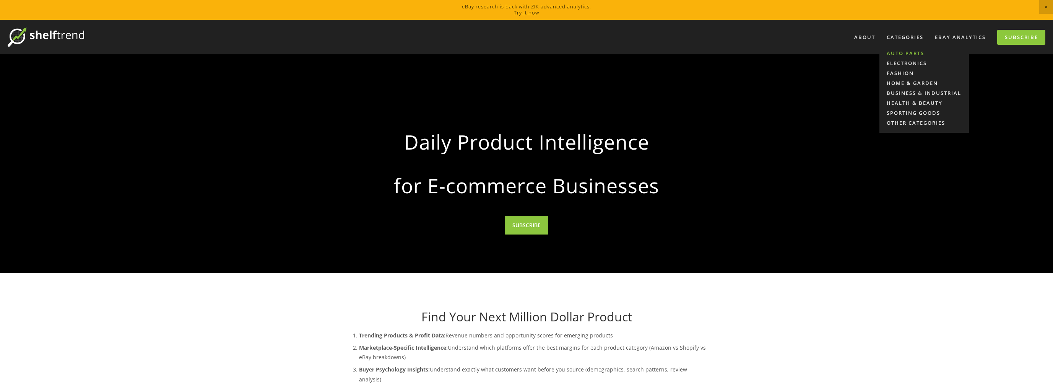  Describe the element at coordinates (527, 185) in the screenshot. I see `strong: for E-commerce Businesses` at that location.